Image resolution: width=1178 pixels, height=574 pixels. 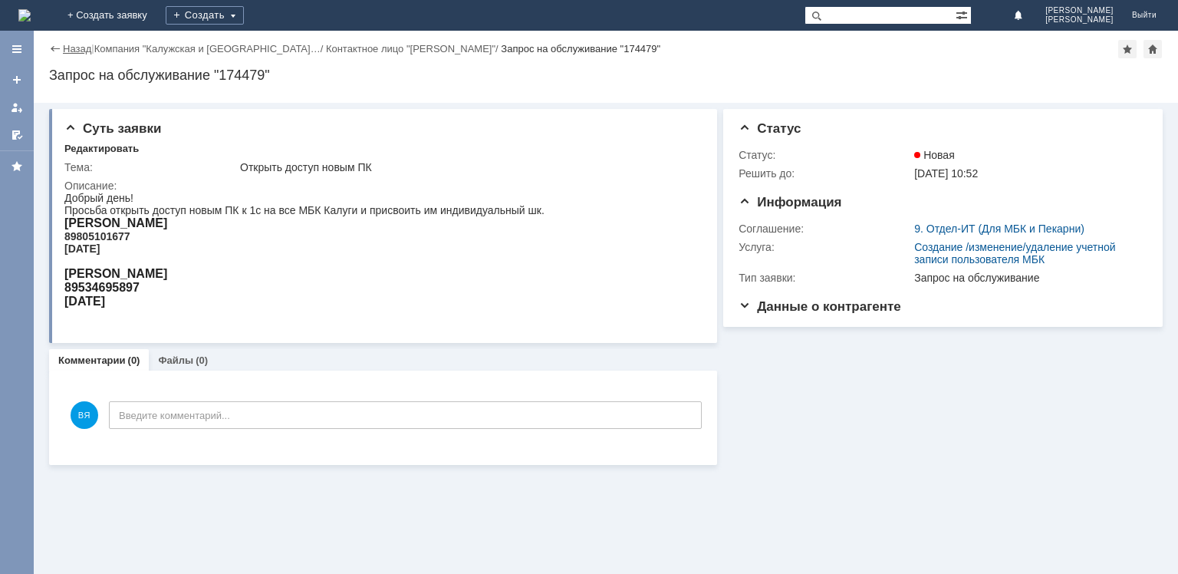 What do you see at coordinates (934, 155) in the screenshot?
I see `span: Новая` at bounding box center [934, 155].